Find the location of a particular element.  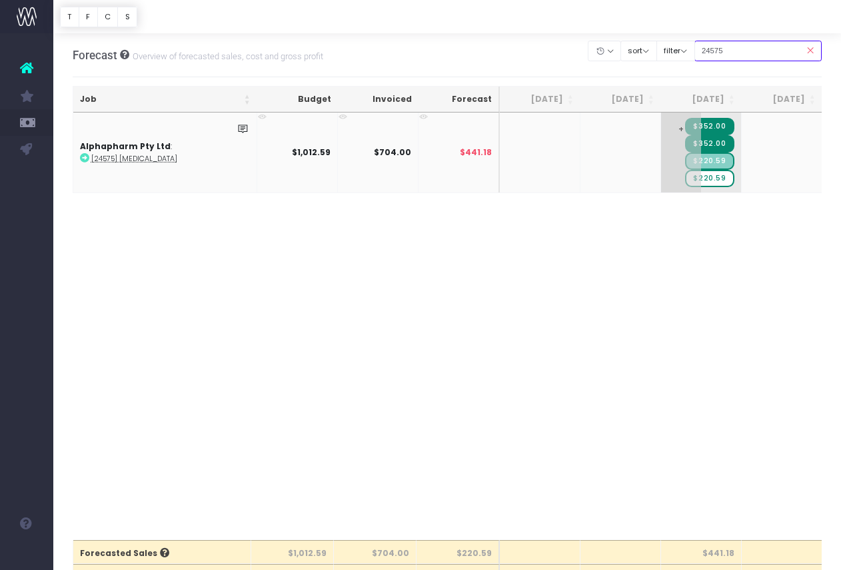

span: Streamtime Draft Invoice: 71966 – [24575] Varenicline is located at coordinates (709, 161).